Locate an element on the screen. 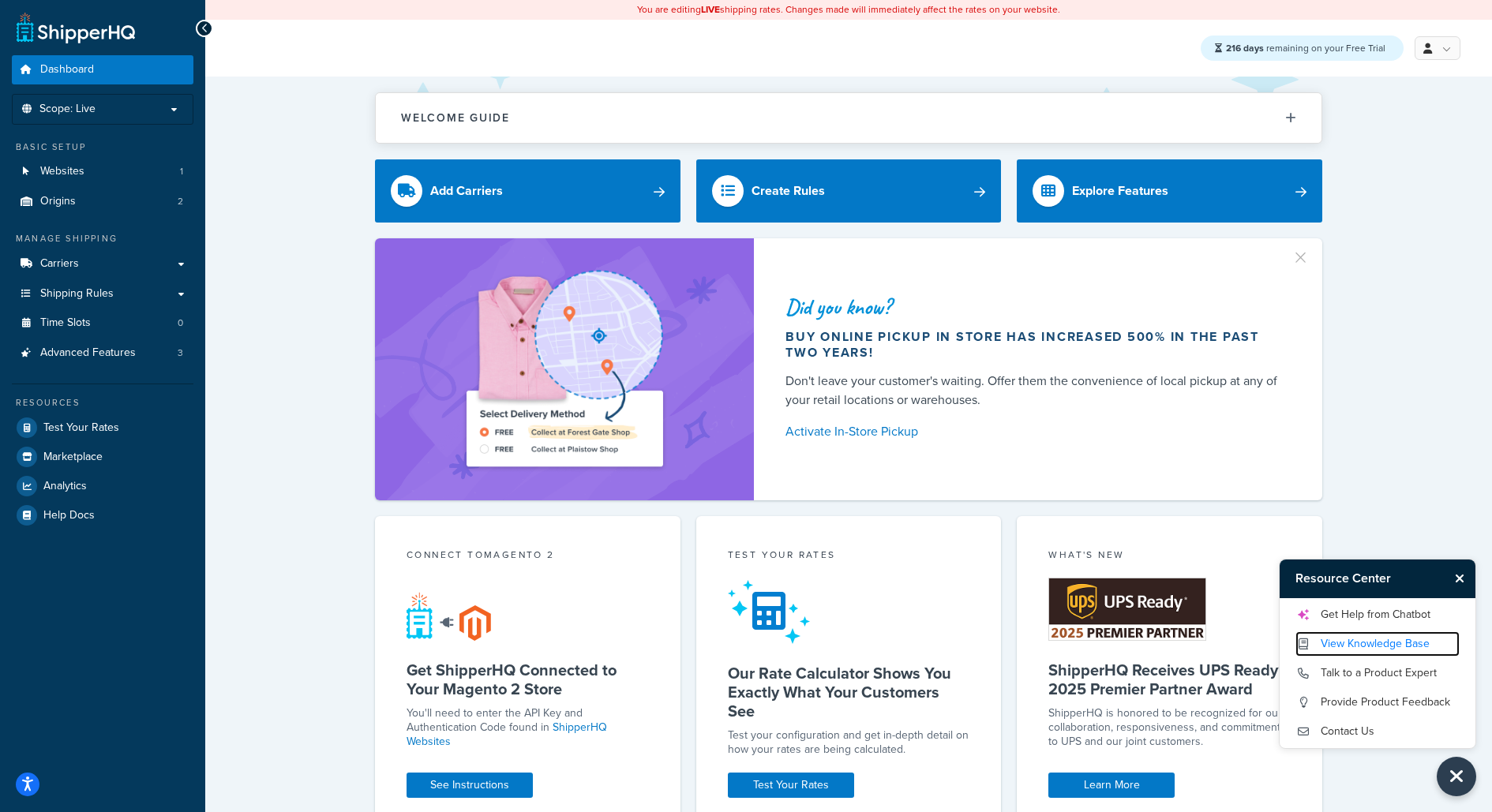 Image resolution: width=1492 pixels, height=812 pixels. span: Advanced Features is located at coordinates (87, 353).